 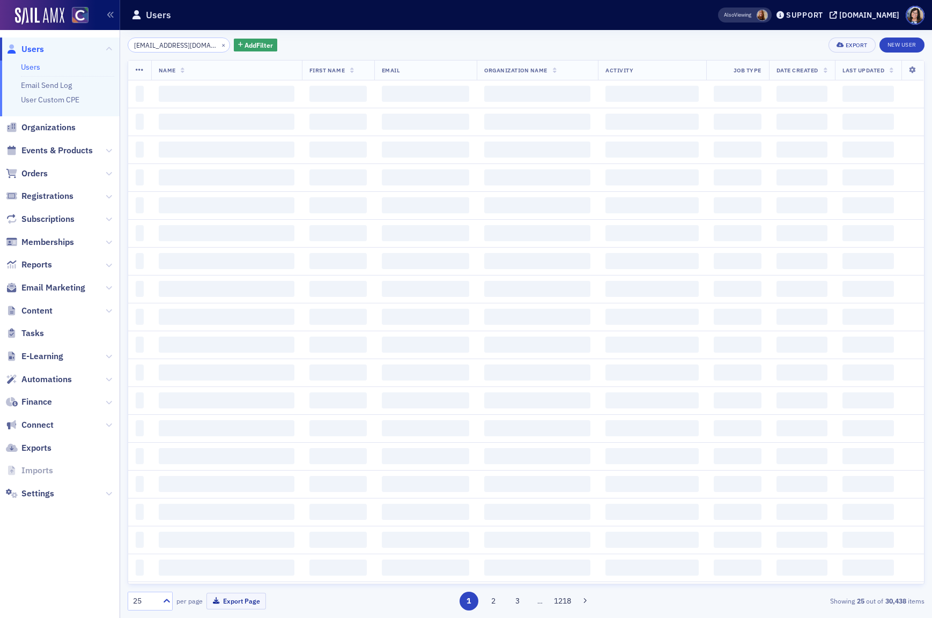 What do you see at coordinates (36, 448) in the screenshot?
I see `span: Exports` at bounding box center [36, 448].